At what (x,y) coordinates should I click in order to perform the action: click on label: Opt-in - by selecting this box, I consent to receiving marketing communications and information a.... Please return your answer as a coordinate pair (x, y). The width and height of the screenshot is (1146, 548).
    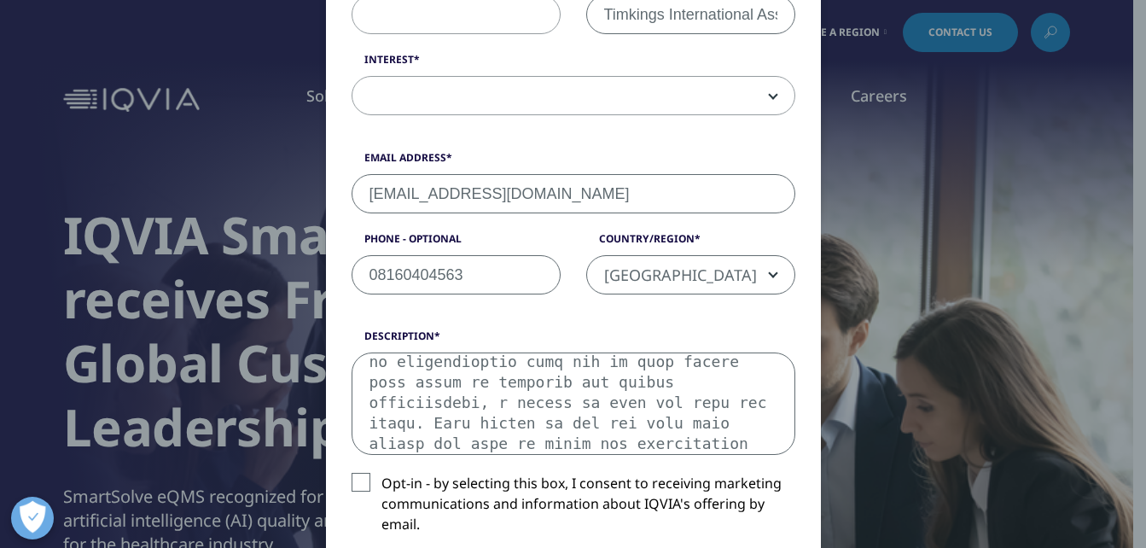
    Looking at the image, I should click on (573, 508).